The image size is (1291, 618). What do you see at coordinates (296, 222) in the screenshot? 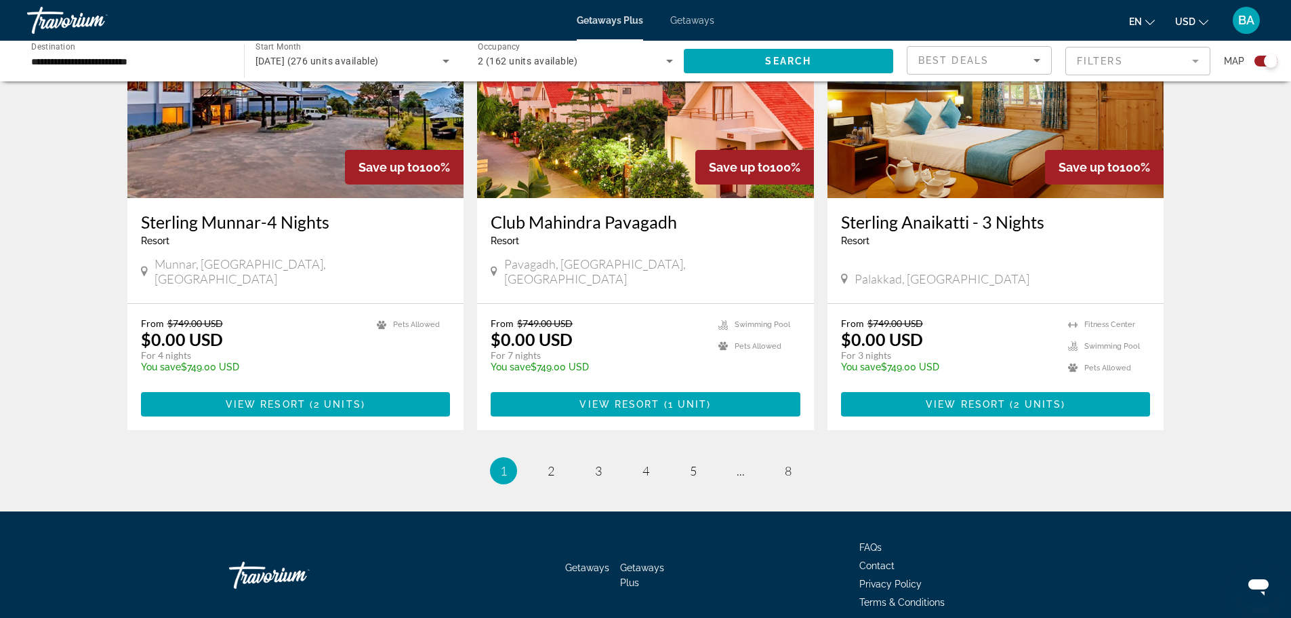
I see `a: Sterling Munnar-4 Nights` at bounding box center [296, 222].